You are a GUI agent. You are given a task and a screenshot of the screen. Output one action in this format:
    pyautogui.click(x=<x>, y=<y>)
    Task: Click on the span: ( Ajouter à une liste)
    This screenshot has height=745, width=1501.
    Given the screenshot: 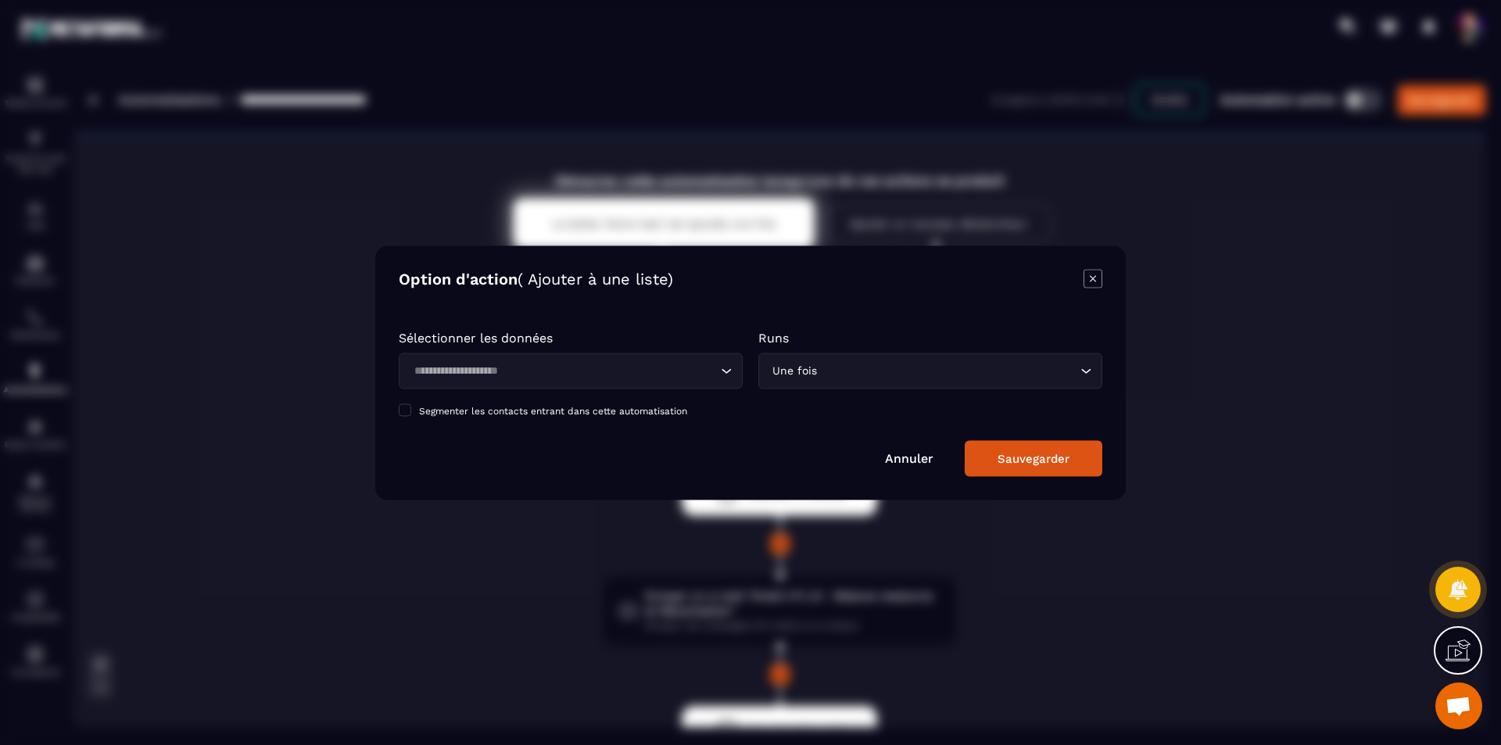 What is the action you would take?
    pyautogui.click(x=595, y=278)
    